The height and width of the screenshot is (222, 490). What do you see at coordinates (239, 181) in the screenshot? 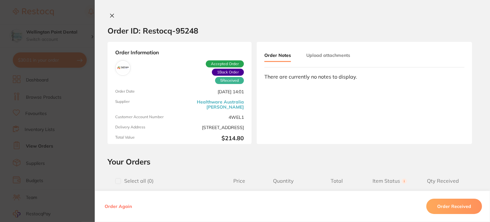
I see `span: Price` at bounding box center [239, 181].